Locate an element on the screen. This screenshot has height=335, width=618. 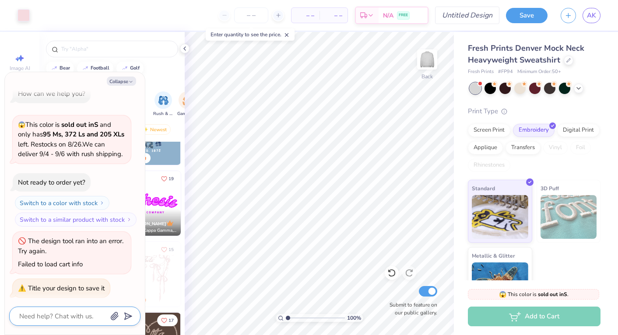
div: Print Type is located at coordinates (534, 111).